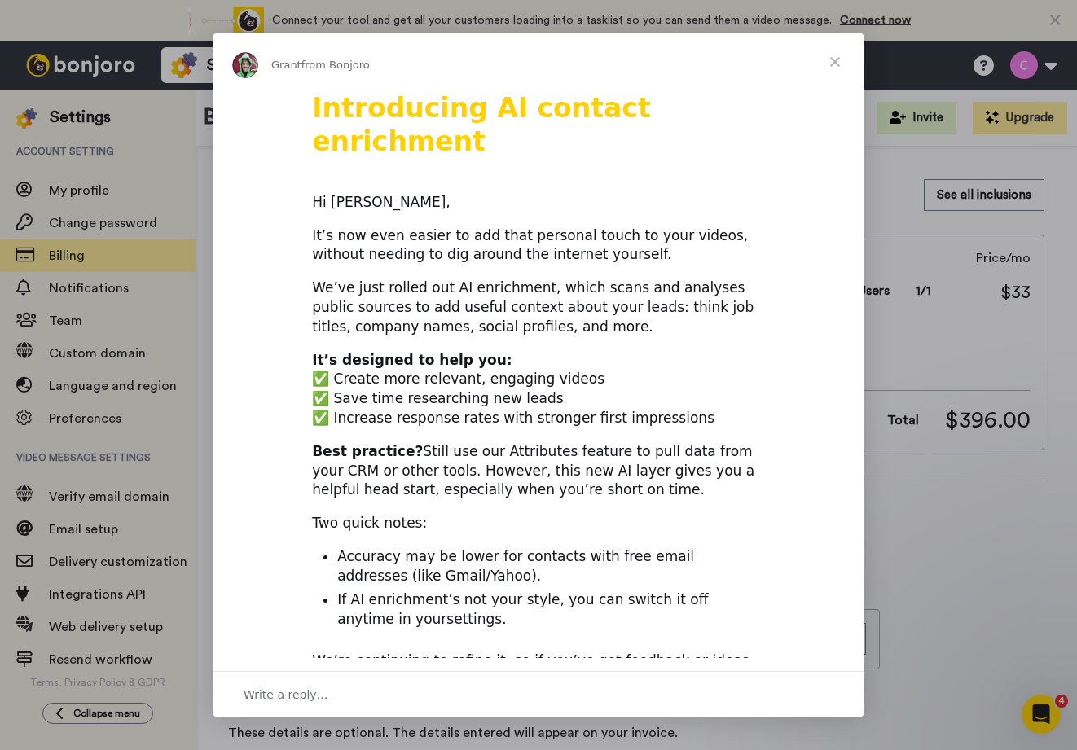 The width and height of the screenshot is (1077, 750). What do you see at coordinates (539, 307) in the screenshot?
I see `div: We’ve just rolled out AI enrichment, which scans and analyses public sources to add useful contex...` at bounding box center [539, 307].